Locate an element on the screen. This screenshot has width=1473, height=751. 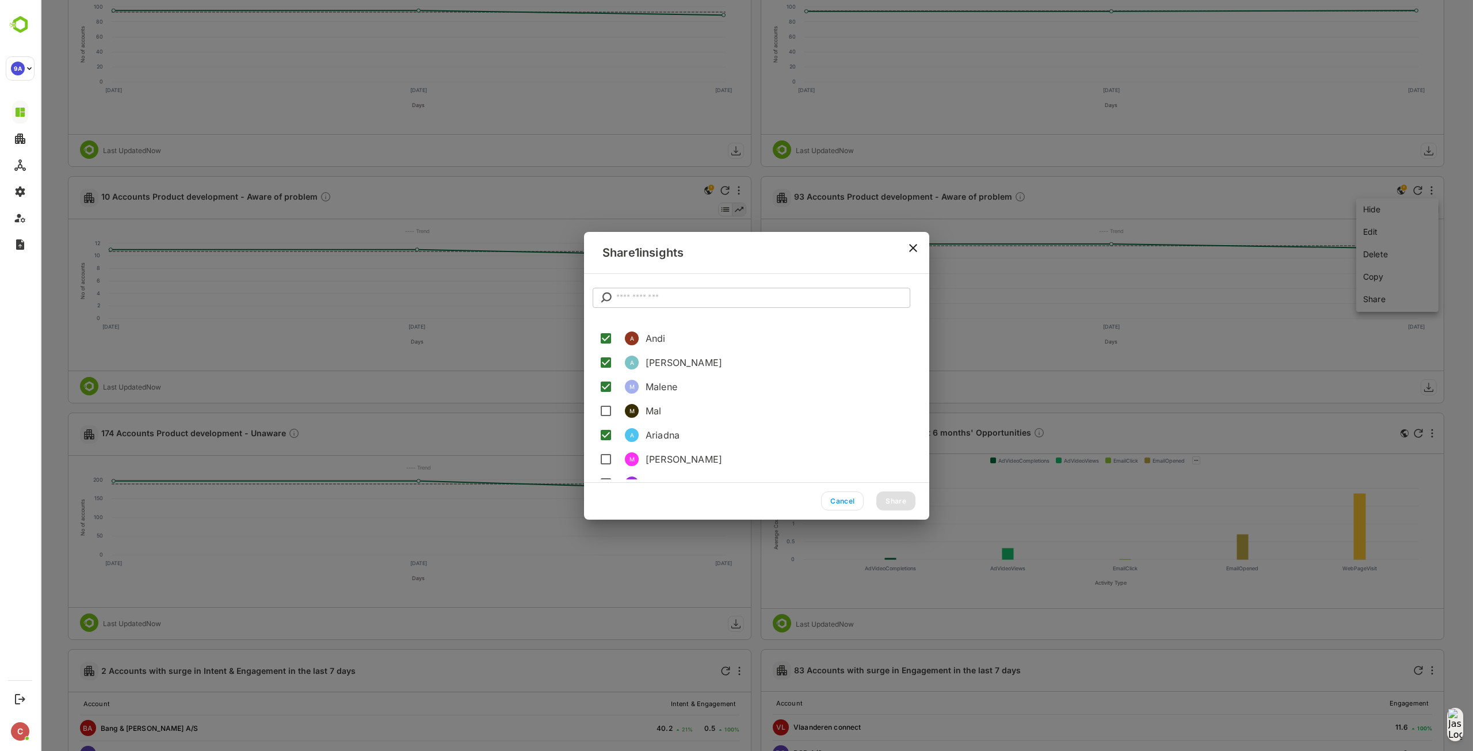
span: Malene is located at coordinates (742, 387).